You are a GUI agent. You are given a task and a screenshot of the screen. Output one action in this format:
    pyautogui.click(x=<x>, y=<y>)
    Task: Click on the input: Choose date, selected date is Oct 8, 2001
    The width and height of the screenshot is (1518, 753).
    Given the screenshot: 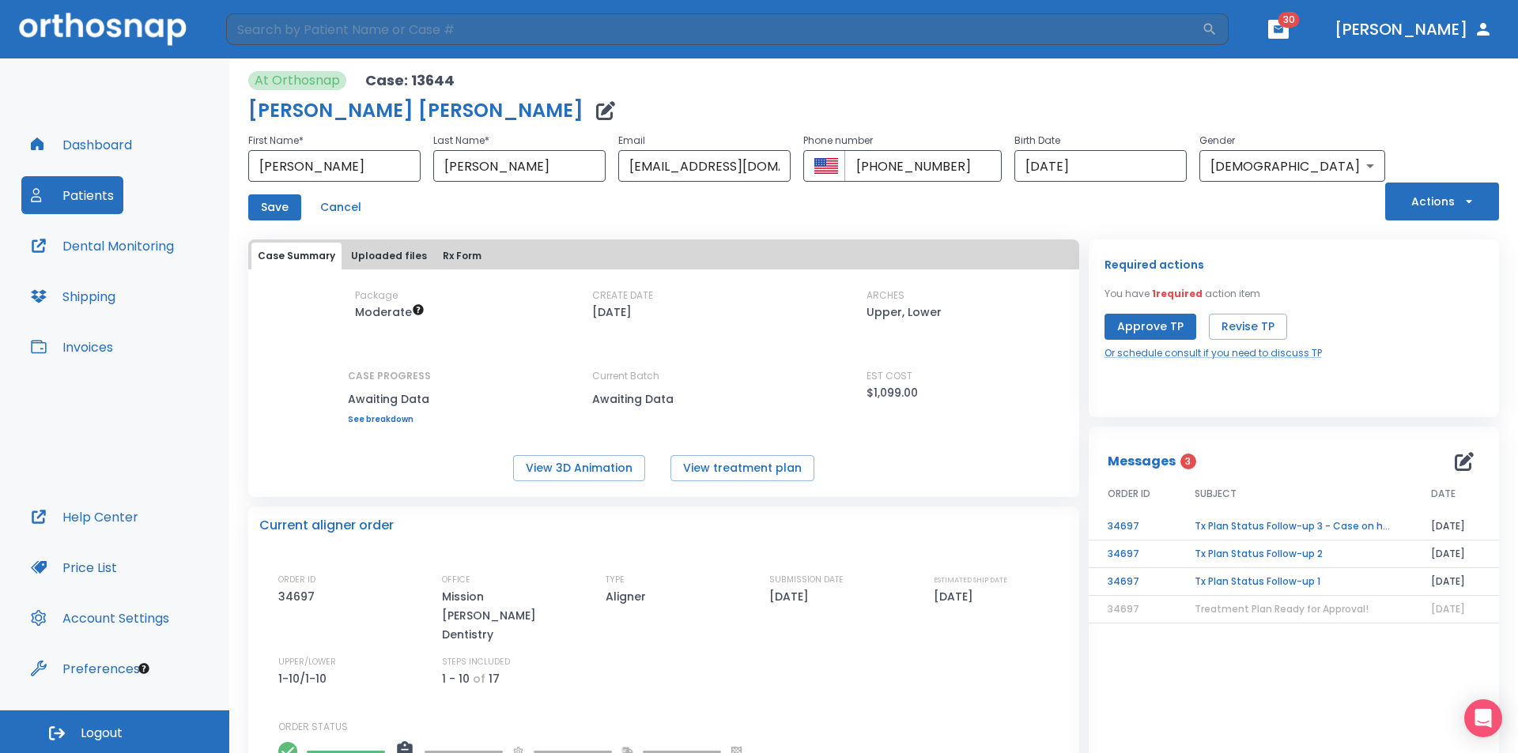 What is the action you would take?
    pyautogui.click(x=1101, y=166)
    